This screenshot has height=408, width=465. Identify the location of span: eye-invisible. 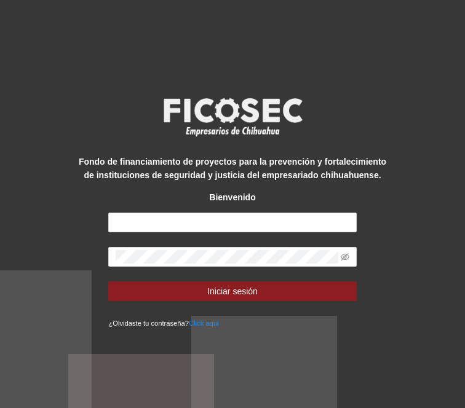
(345, 257).